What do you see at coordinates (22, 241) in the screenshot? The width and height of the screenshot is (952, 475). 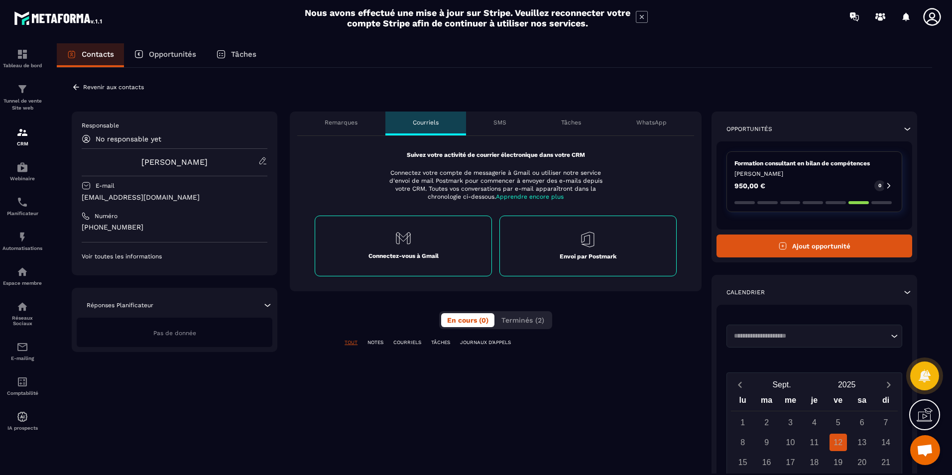 I see `a: automationsautomationsAutomatisations` at bounding box center [22, 241].